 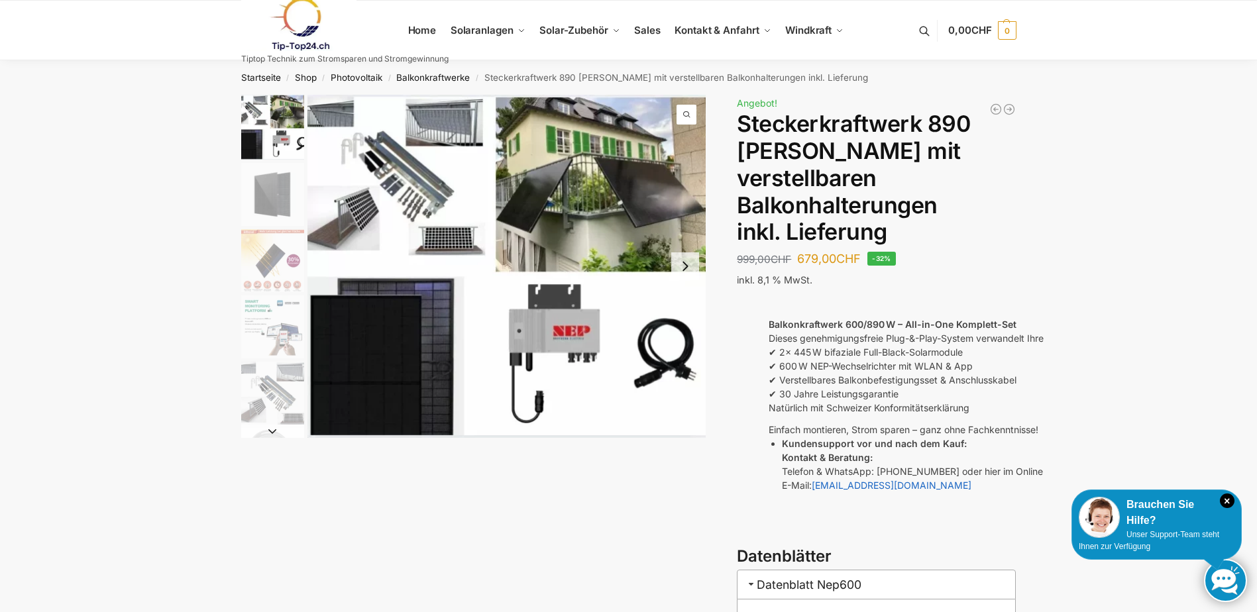 What do you see at coordinates (272, 393) in the screenshot?
I see `img: Aufstaenderung-Balkonkraftwerk_713x` at bounding box center [272, 393].